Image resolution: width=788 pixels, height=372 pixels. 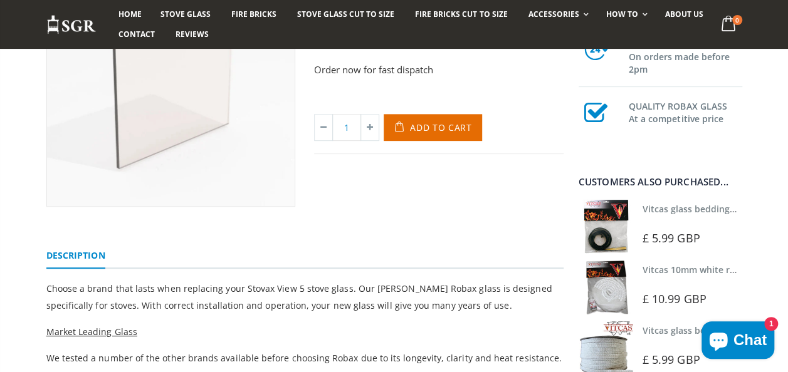 I want to click on span: Accessories, so click(x=553, y=14).